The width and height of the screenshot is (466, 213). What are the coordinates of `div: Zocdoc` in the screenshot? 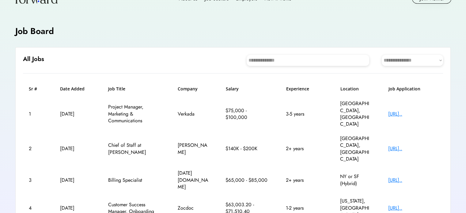 It's located at (193, 208).